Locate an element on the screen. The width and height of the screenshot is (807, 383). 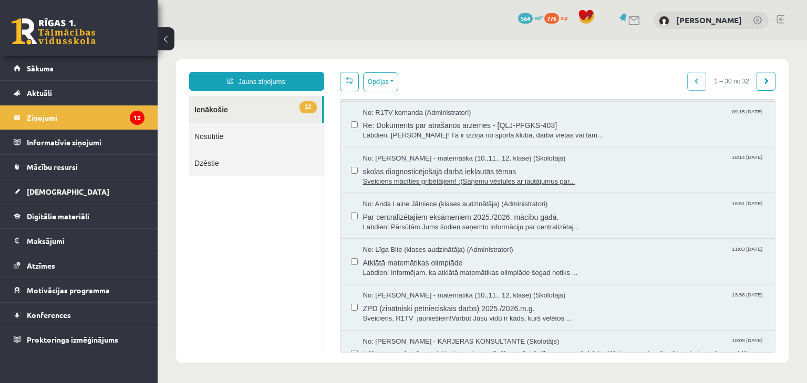
span: 564 is located at coordinates (525, 18).